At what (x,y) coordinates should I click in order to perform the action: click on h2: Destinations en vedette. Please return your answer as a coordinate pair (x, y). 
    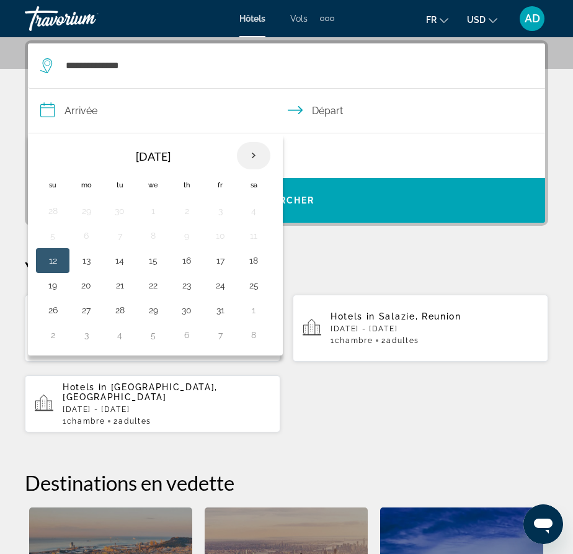
    Looking at the image, I should click on (287, 483).